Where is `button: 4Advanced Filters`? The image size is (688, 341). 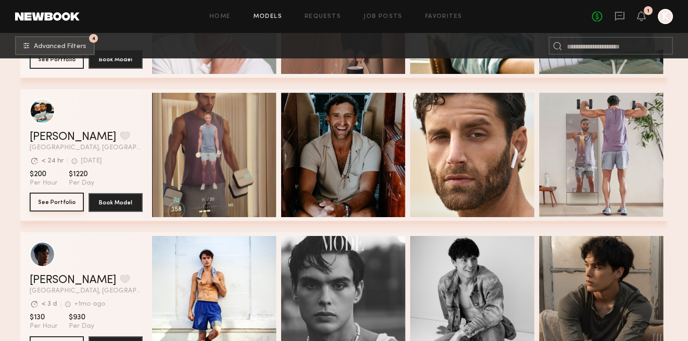 button: 4Advanced Filters is located at coordinates (55, 46).